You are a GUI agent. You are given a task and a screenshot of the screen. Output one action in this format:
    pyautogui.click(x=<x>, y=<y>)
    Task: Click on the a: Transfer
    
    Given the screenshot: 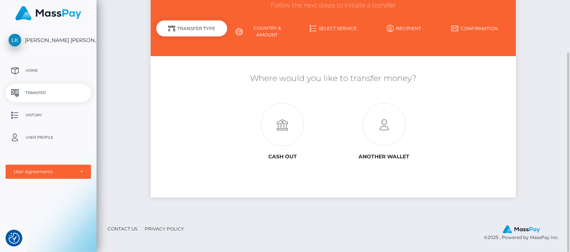 What is the action you would take?
    pyautogui.click(x=48, y=93)
    